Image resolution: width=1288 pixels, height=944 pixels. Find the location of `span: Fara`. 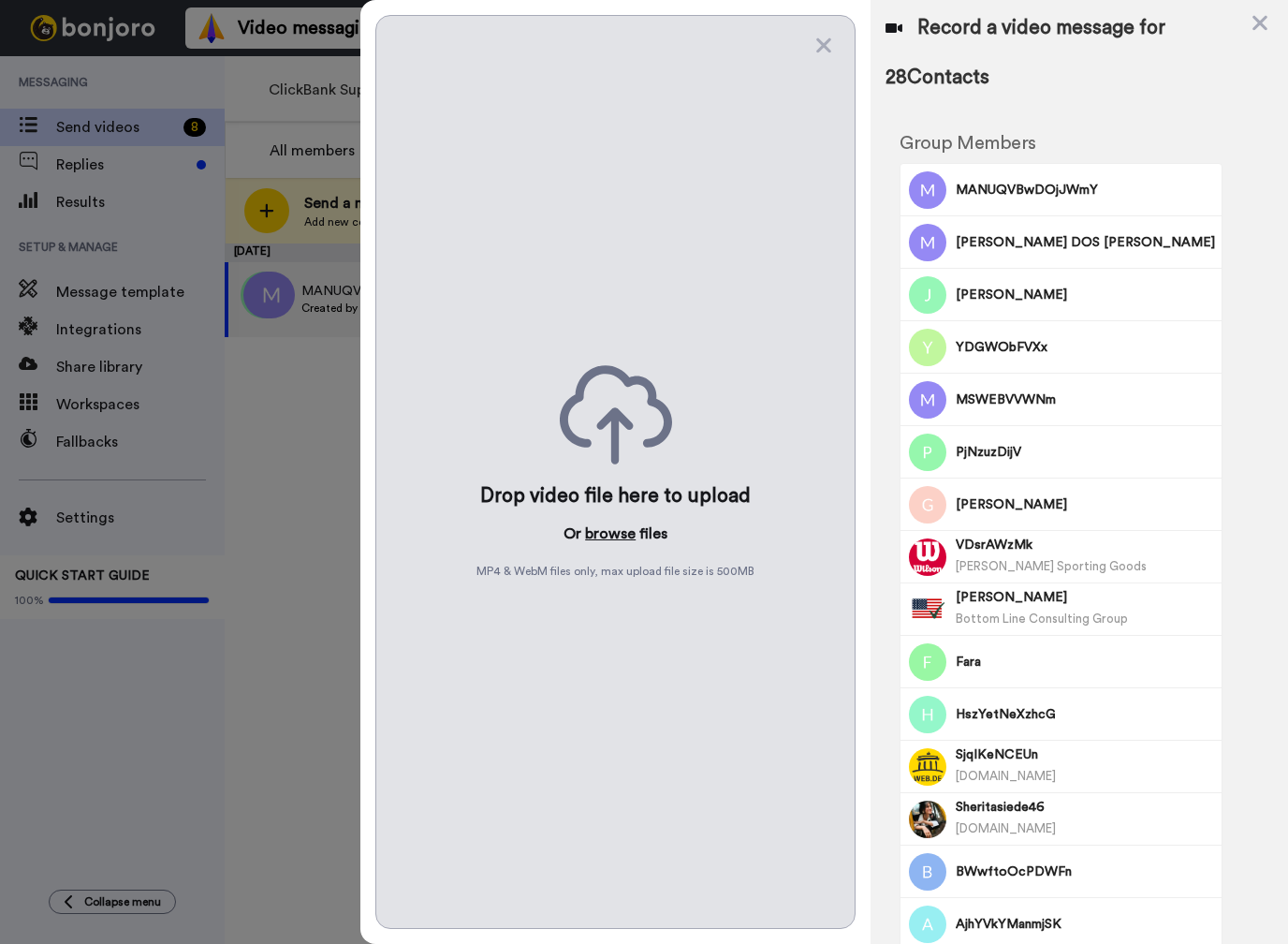

span: Fara is located at coordinates (1085, 662).